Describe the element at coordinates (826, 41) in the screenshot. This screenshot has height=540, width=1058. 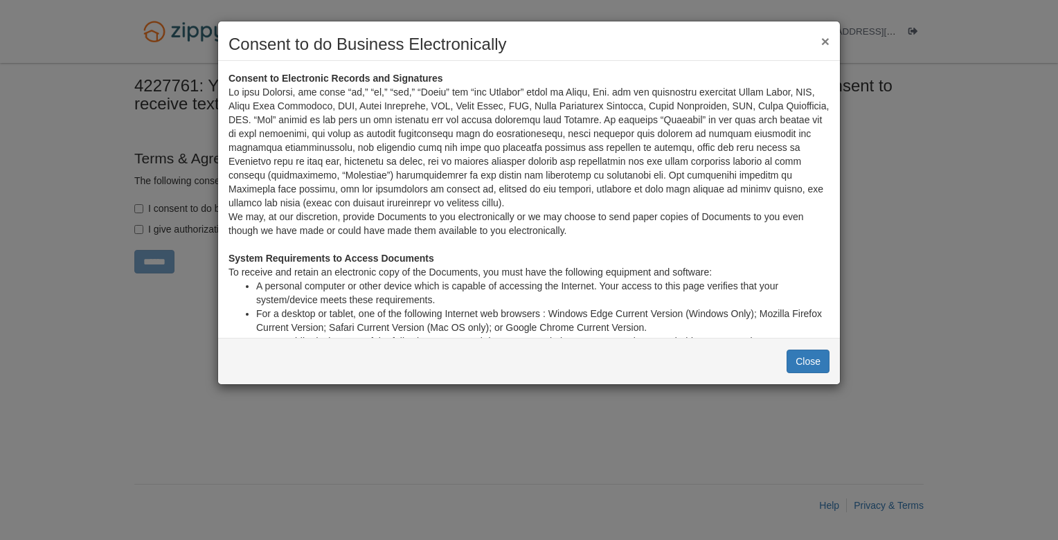
I see `button: close-modal` at that location.